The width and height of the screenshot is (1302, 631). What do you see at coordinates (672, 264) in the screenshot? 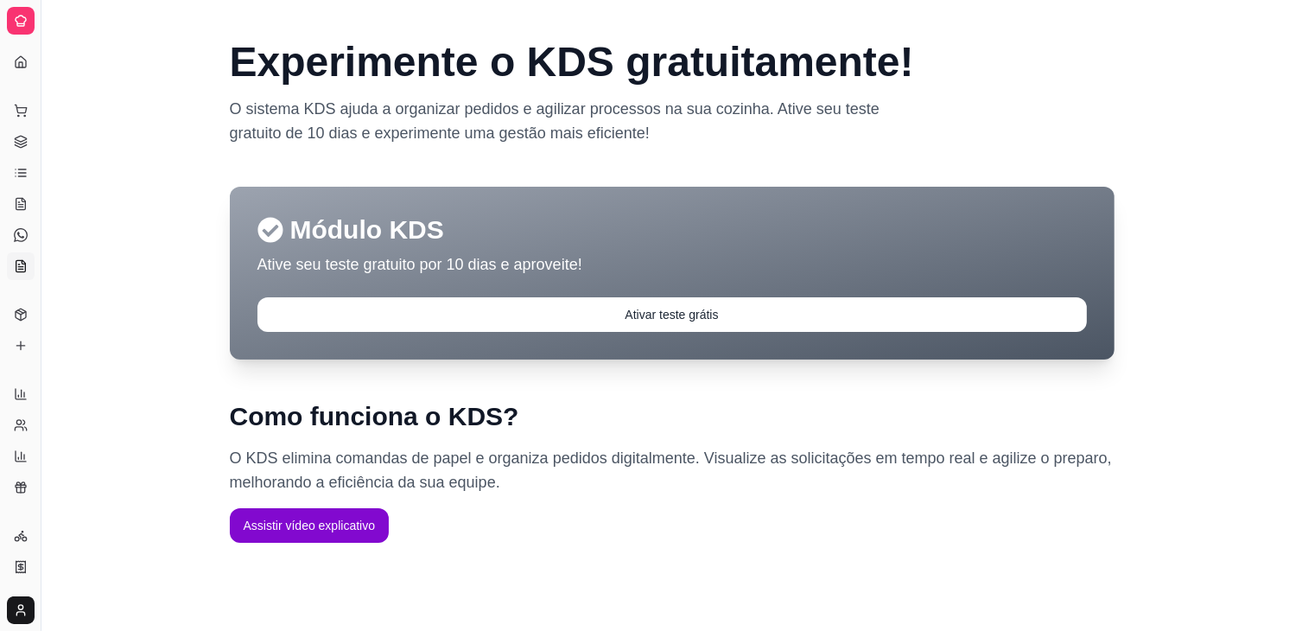
I see `p: Ative seu teste gratuito por 10 dias e aproveite!` at bounding box center [672, 264].